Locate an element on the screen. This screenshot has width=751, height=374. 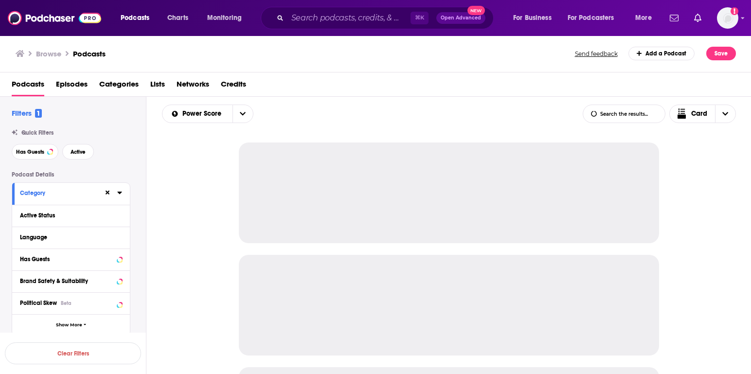
button: Show More is located at coordinates (71, 325).